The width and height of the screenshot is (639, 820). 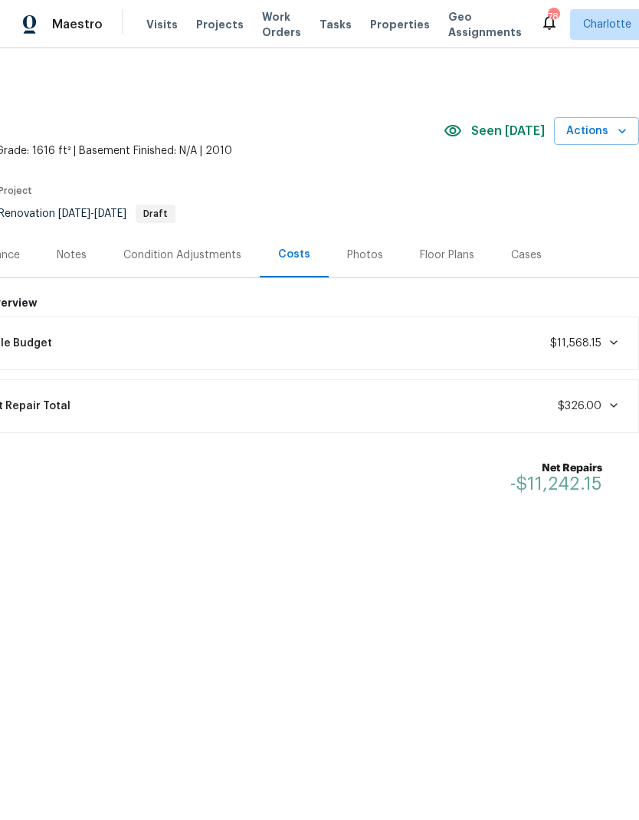 I want to click on span: -$11,242.15, so click(x=556, y=483).